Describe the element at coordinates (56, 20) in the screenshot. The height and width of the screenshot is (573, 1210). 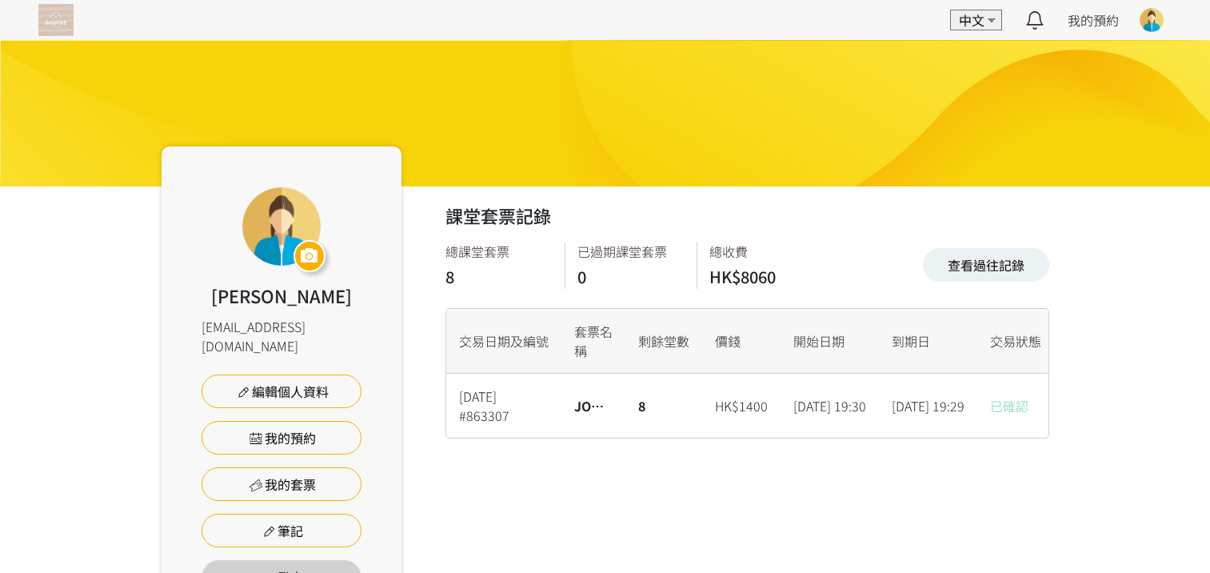
I see `img: T57dtJh47iSJKDtQ57dN6xVUMYY2M0XQuGF02OI4.png` at that location.